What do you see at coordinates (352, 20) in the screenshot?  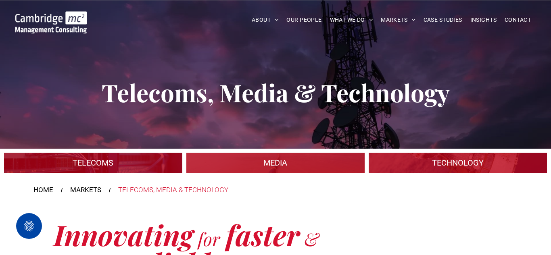 I see `a: WHAT WE DO` at bounding box center [352, 20].